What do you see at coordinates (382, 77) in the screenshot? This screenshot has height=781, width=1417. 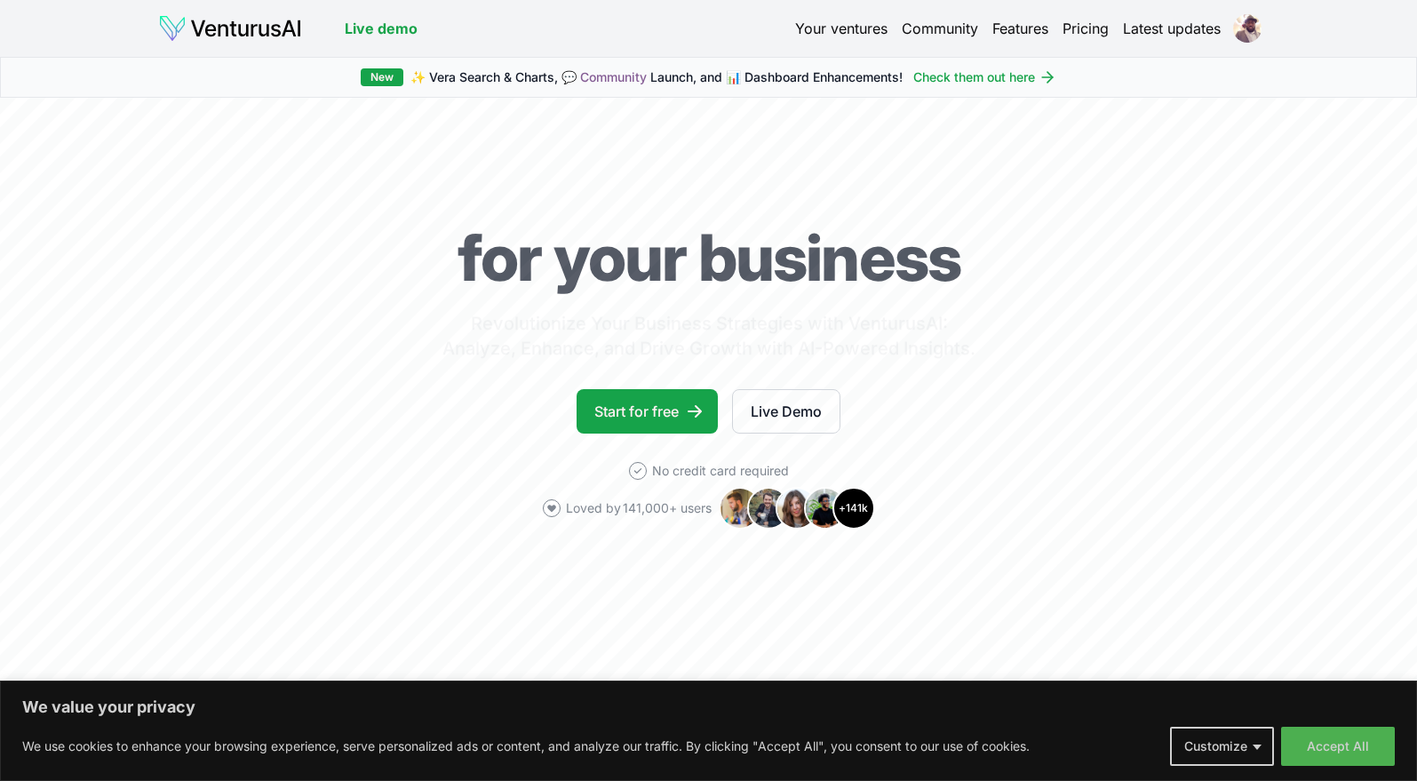 I see `div: New` at bounding box center [382, 77].